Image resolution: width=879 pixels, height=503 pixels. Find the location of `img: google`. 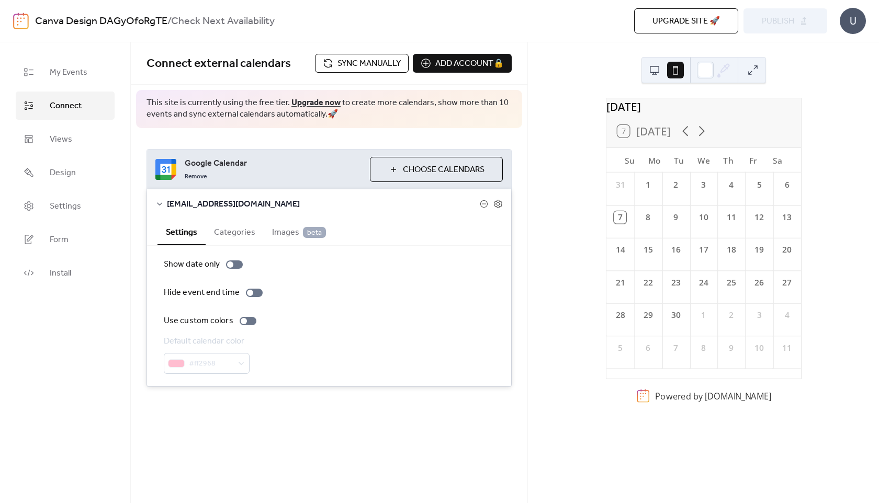

img: google is located at coordinates (166, 170).